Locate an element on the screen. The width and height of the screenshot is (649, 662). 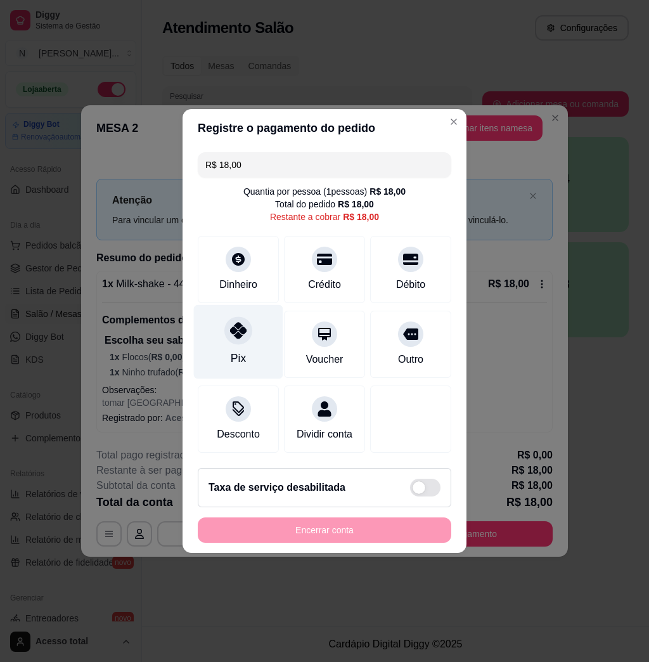
div: Dinheiro is located at coordinates (238, 285).